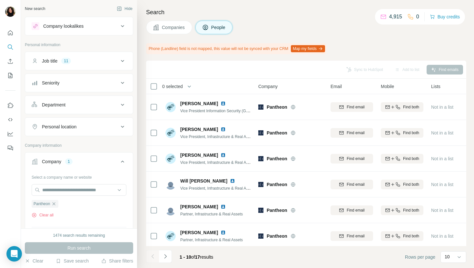  What do you see at coordinates (447, 256) in the screenshot?
I see `p: 10` at bounding box center [447, 256].